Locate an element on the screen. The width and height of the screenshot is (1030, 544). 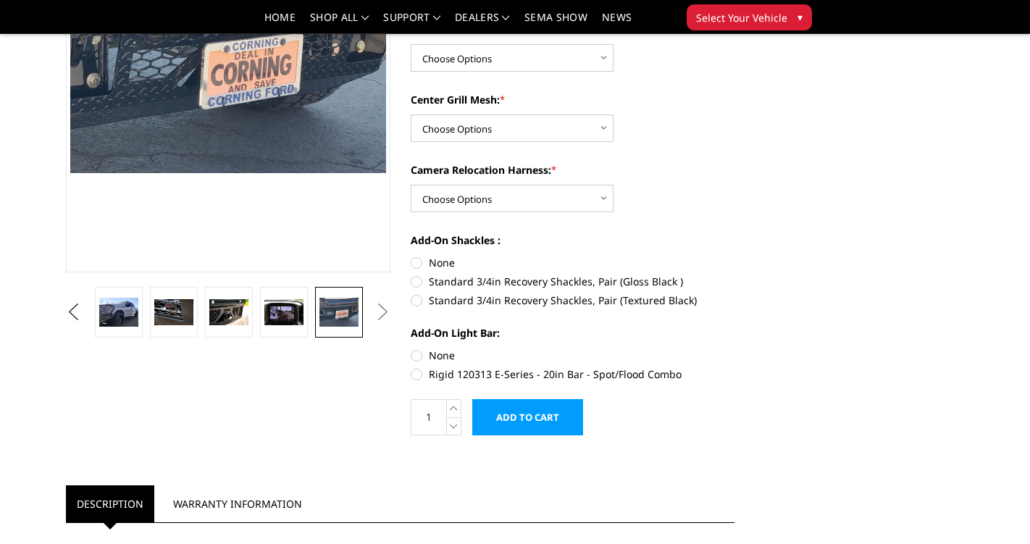
label: Rigid 120313 E-Series - 20in Bar - Spot/Flood Combo is located at coordinates (573, 374).